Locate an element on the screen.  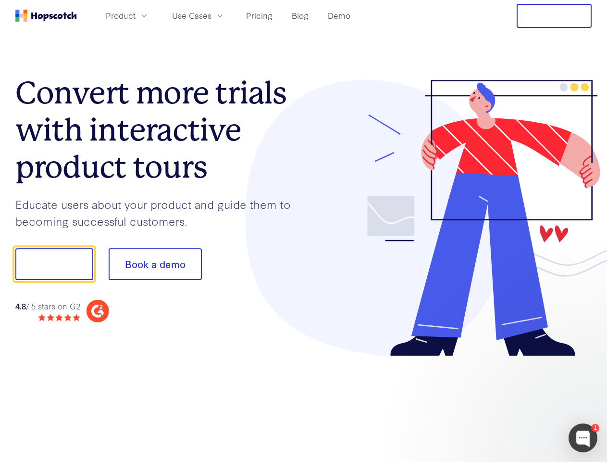
a: Home is located at coordinates (46, 15).